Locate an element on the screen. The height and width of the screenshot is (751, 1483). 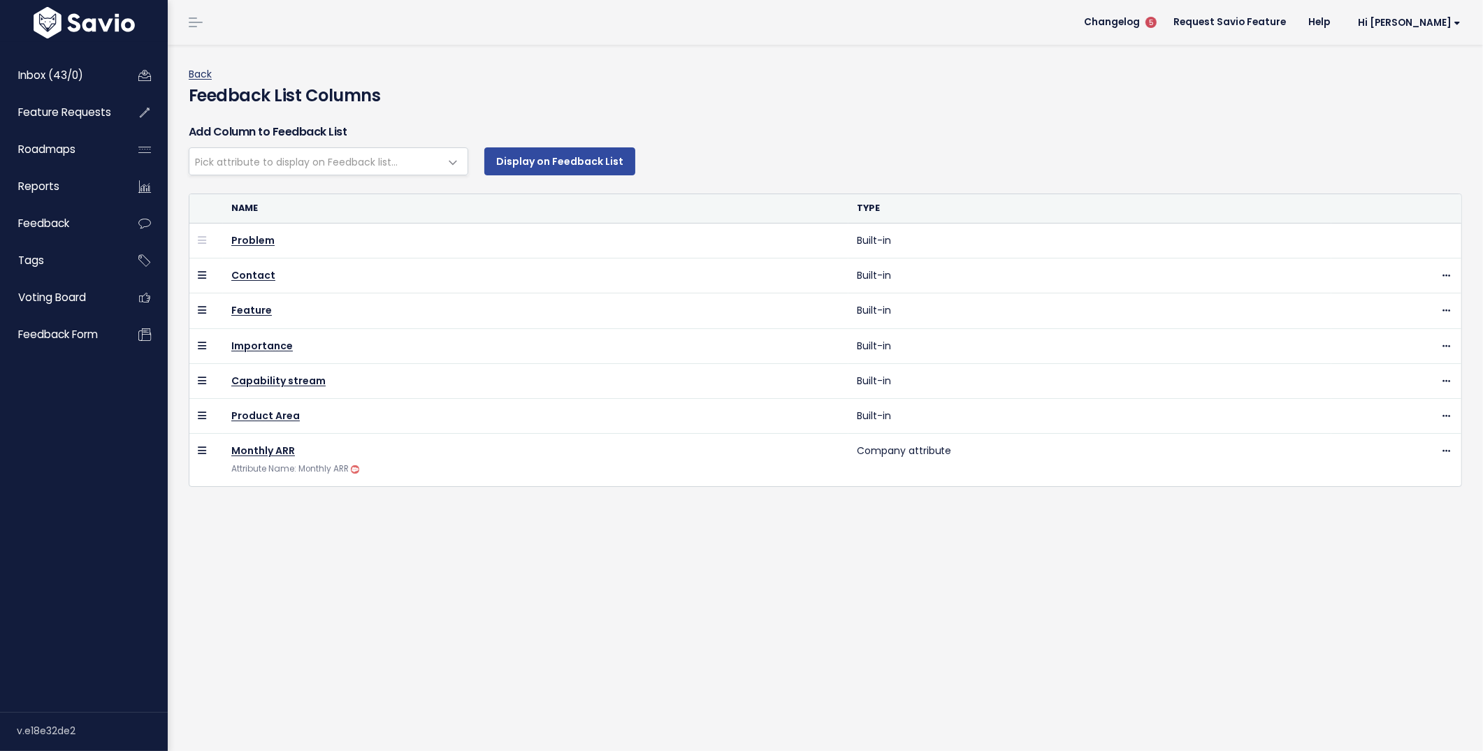
a: Inbox (43/0) is located at coordinates (59, 75).